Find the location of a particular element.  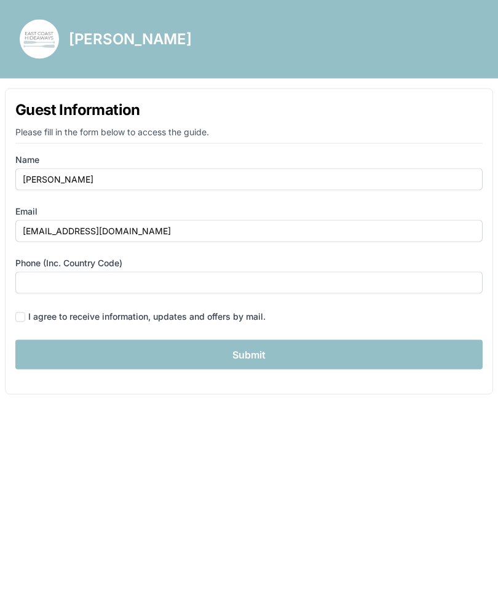

h1: Guest Information is located at coordinates (249, 110).